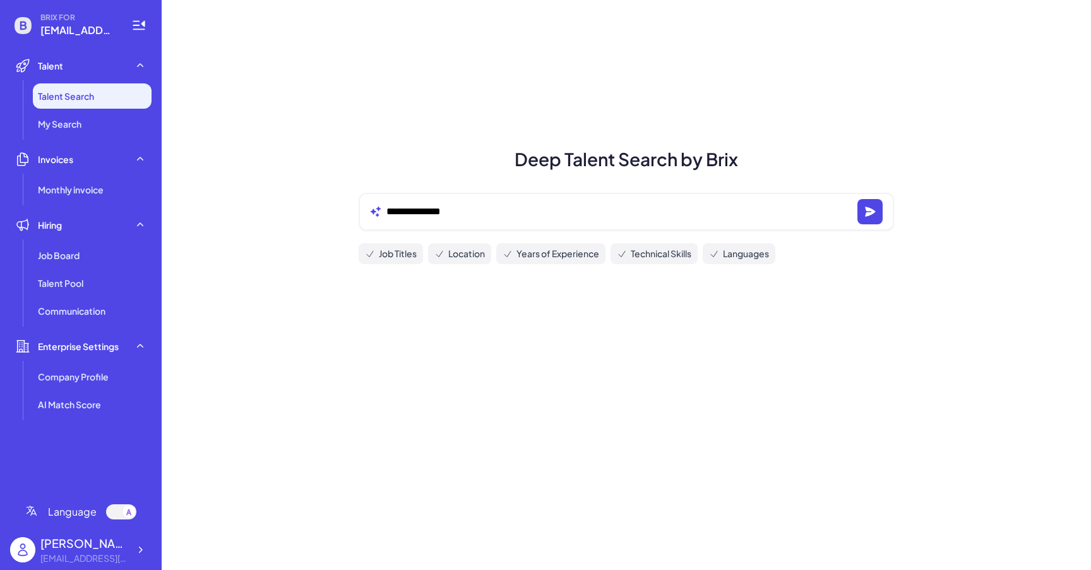  Describe the element at coordinates (85, 543) in the screenshot. I see `div: Heming Yang` at that location.